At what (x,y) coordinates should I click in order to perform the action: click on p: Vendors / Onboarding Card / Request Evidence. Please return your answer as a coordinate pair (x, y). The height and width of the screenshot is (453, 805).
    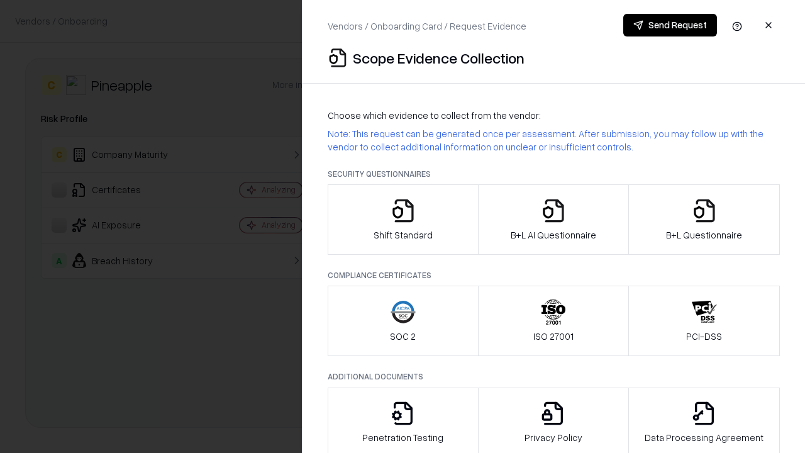
    Looking at the image, I should click on (427, 26).